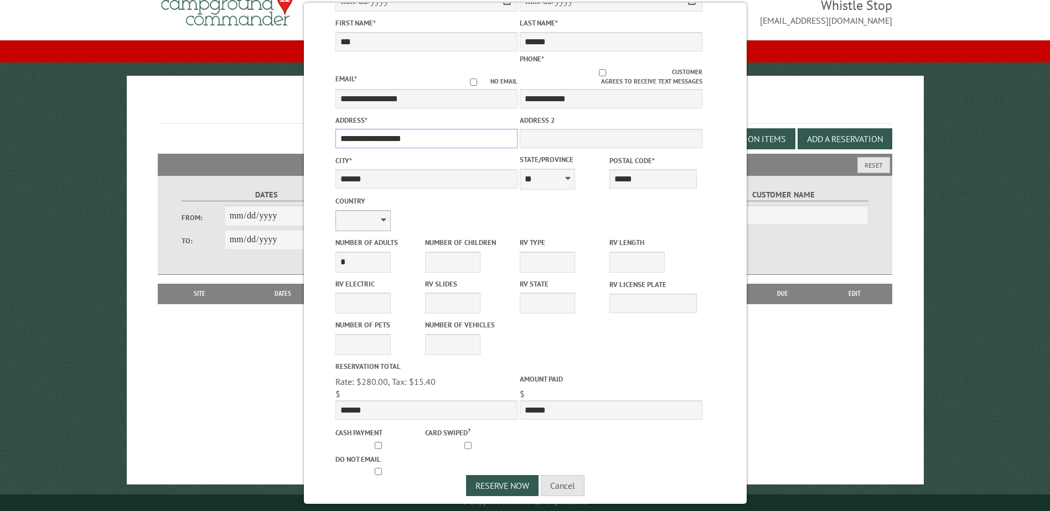  I want to click on label: RV Type, so click(563, 242).